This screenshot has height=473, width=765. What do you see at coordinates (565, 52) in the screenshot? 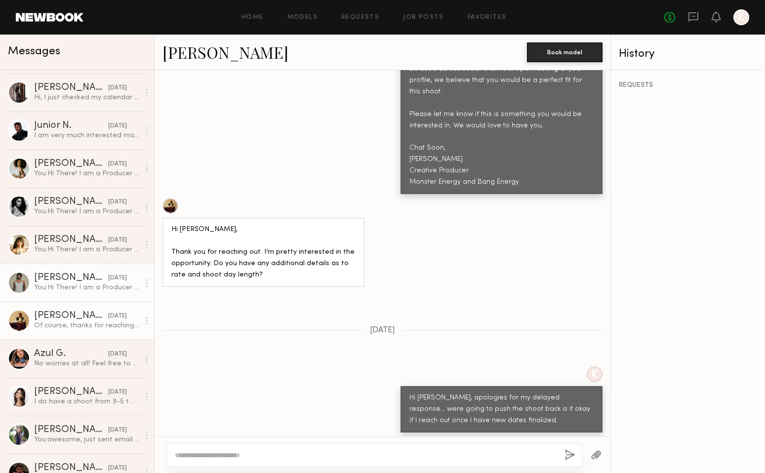
I see `button: Book model` at bounding box center [565, 52].